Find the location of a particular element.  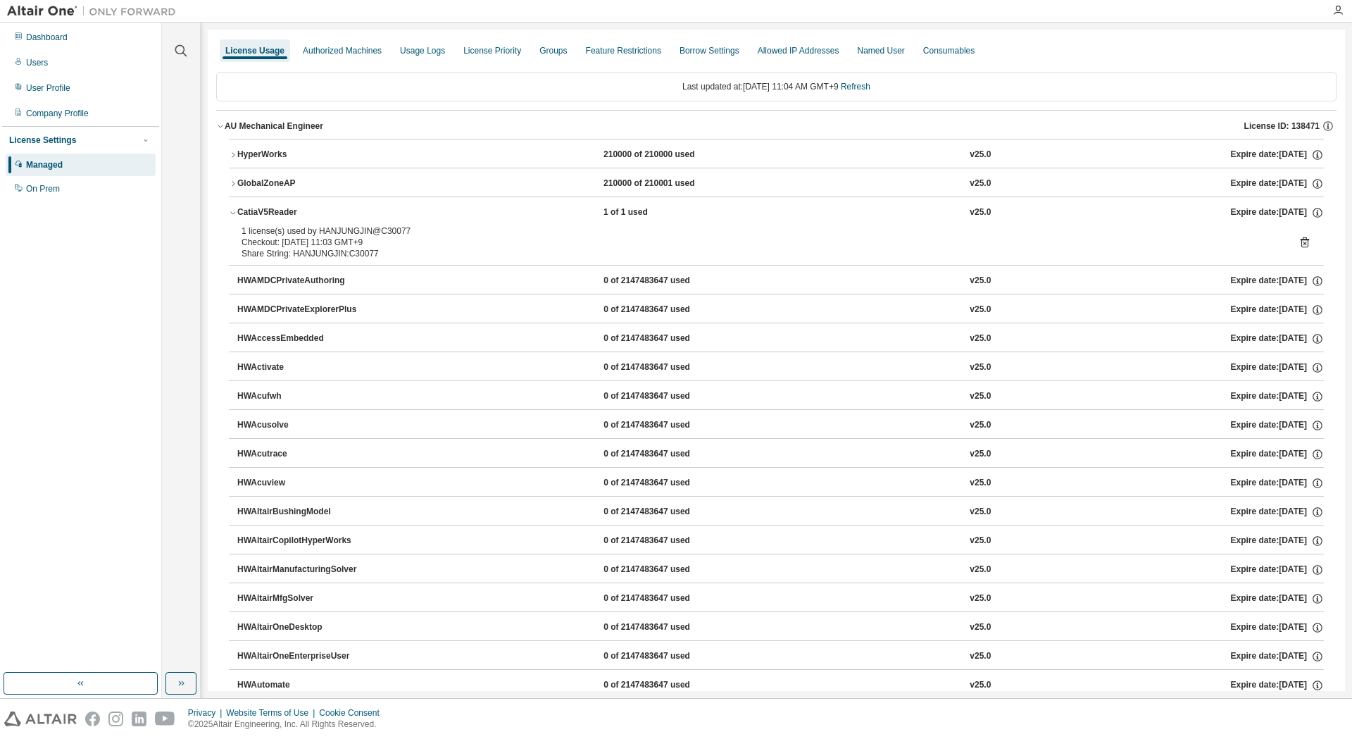

img: Altair One is located at coordinates (95, 11).